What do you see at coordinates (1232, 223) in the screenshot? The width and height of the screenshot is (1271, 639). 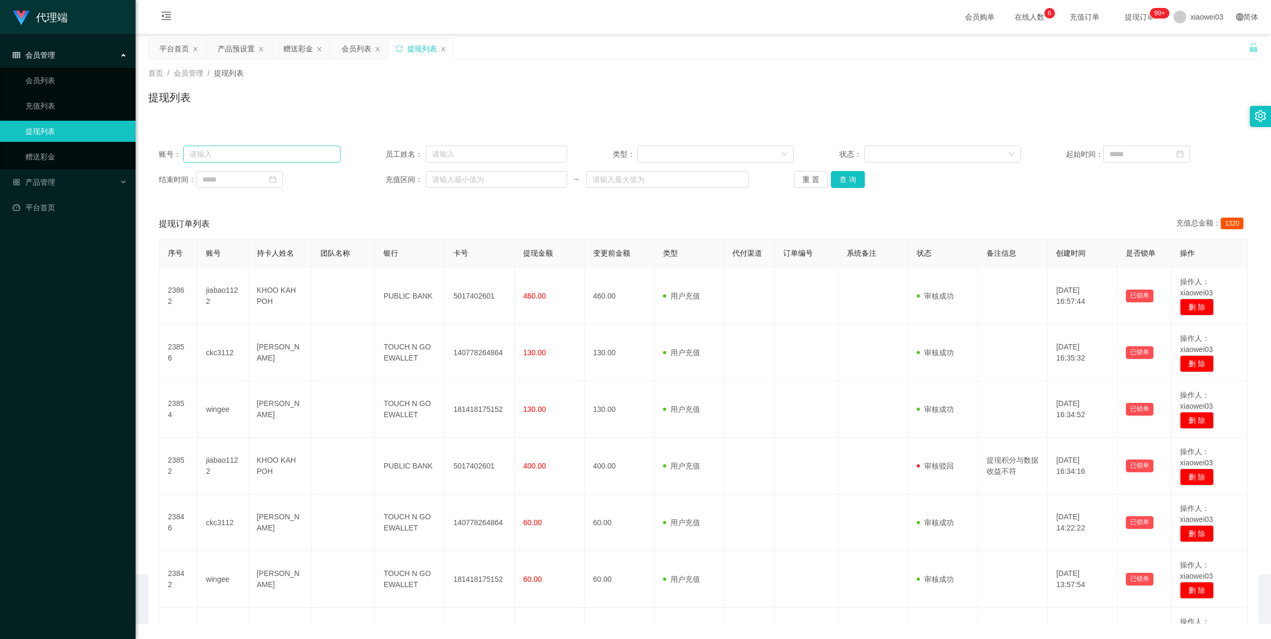 I see `span: 1320` at bounding box center [1232, 223].